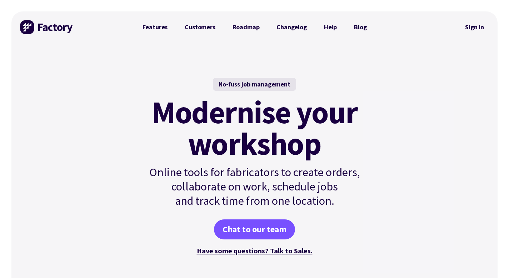  Describe the element at coordinates (331, 27) in the screenshot. I see `a: Help` at that location.